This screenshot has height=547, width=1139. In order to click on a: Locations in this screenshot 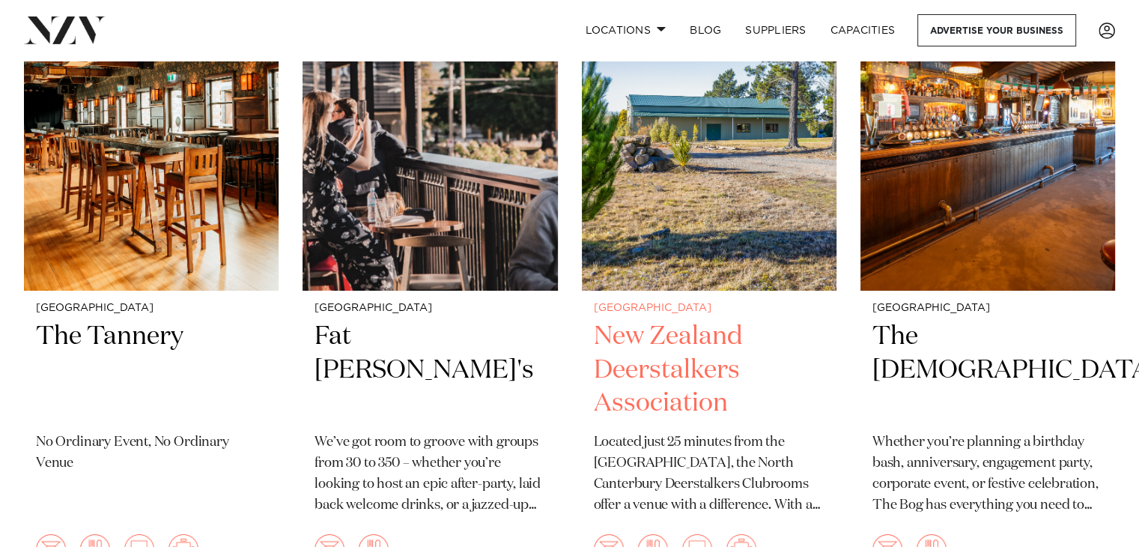, I will do `click(625, 30)`.